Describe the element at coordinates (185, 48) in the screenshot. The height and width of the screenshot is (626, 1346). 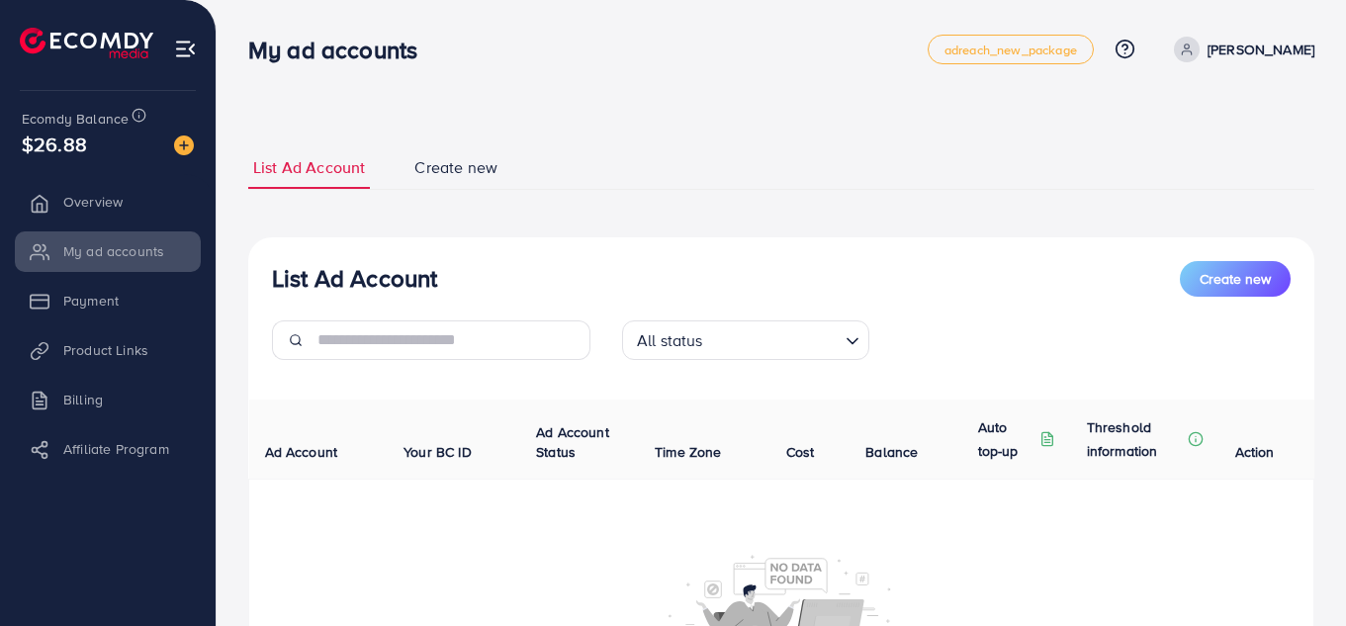
I see `img: menu` at that location.